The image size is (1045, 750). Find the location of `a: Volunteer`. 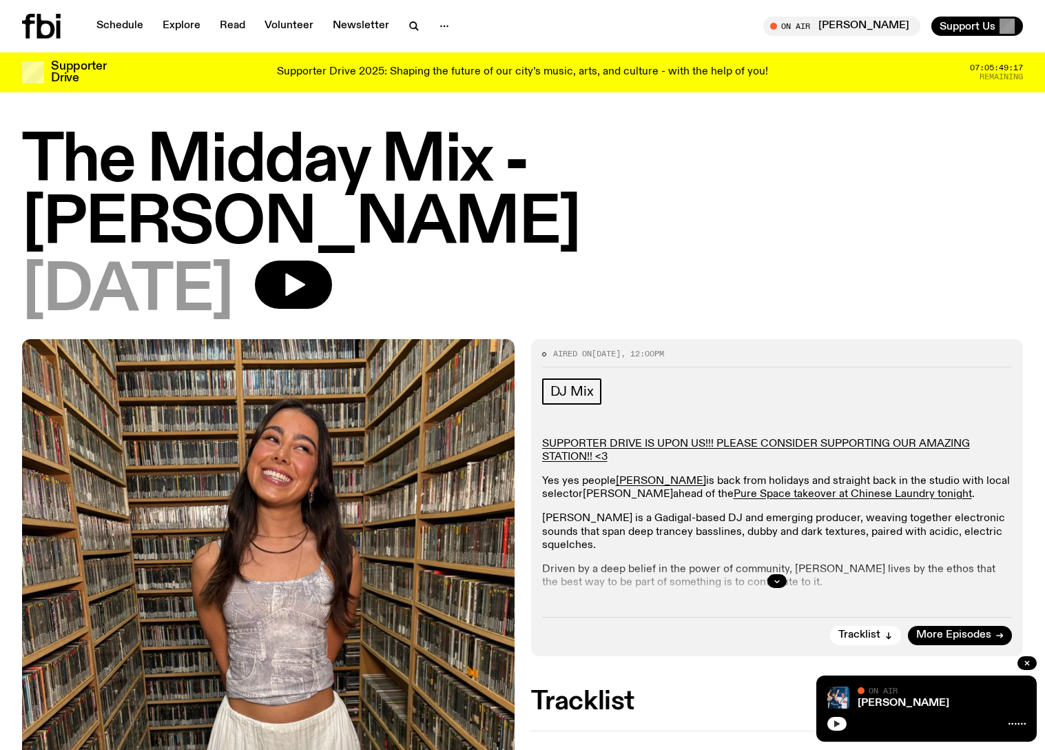

a: Volunteer is located at coordinates (289, 26).